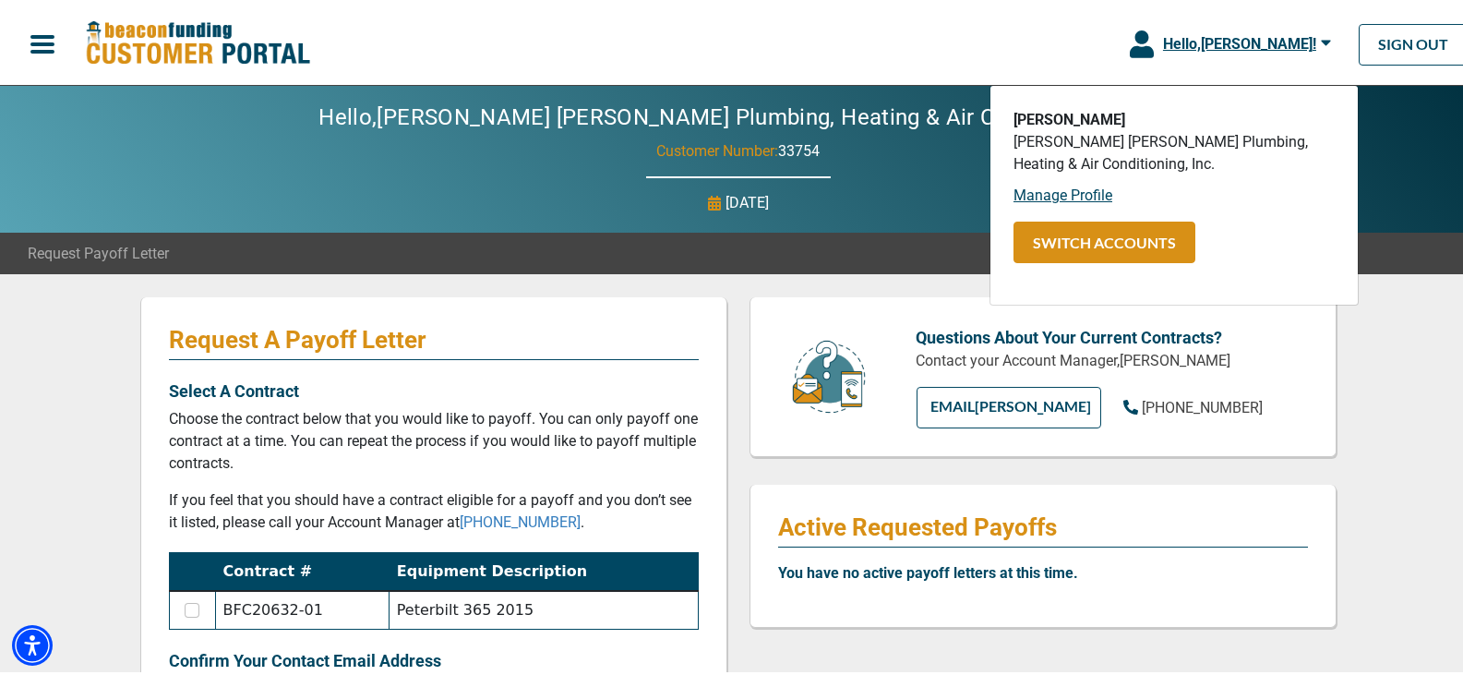 The height and width of the screenshot is (675, 1463). Describe the element at coordinates (799, 148) in the screenshot. I see `span: 33754` at that location.